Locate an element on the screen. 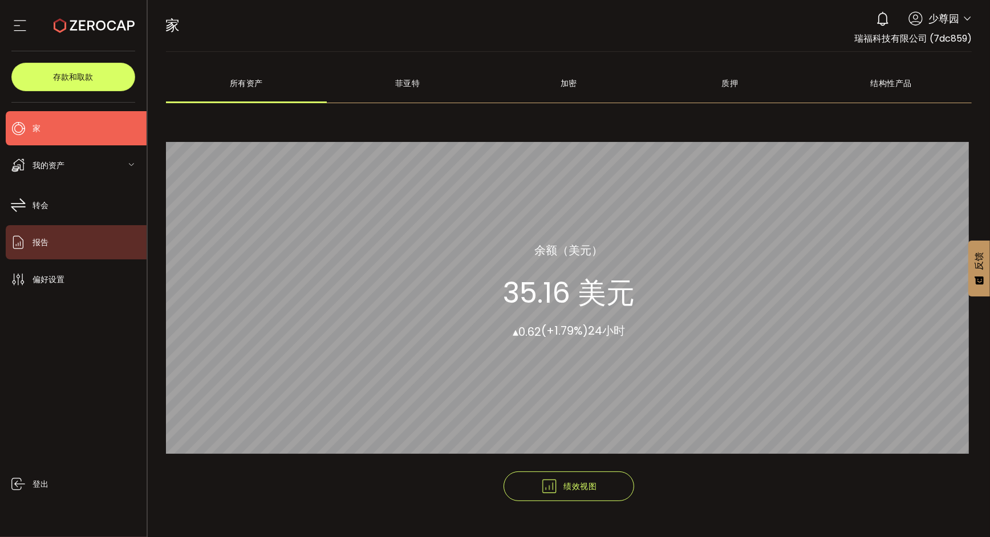 This screenshot has height=537, width=990. button: 存款和取款 is located at coordinates (73, 77).